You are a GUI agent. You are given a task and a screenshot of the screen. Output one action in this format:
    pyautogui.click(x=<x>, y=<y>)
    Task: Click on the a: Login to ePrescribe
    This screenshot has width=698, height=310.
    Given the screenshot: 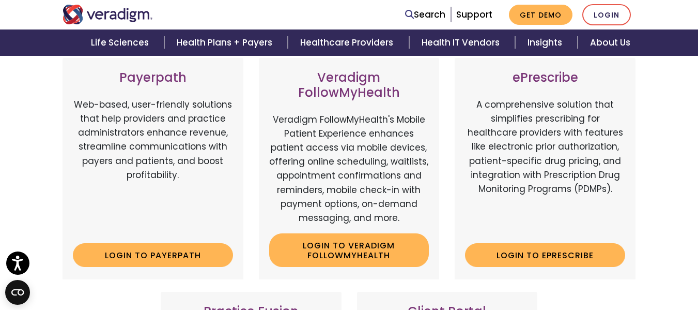 What is the action you would take?
    pyautogui.click(x=545, y=255)
    